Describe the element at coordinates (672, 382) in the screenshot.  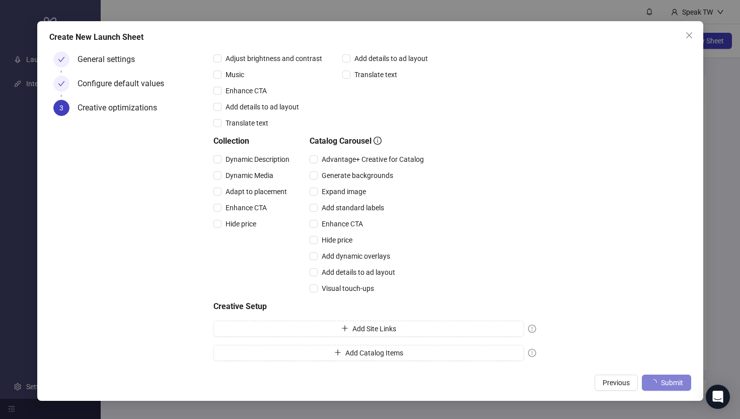
I see `span: Submit` at that location.